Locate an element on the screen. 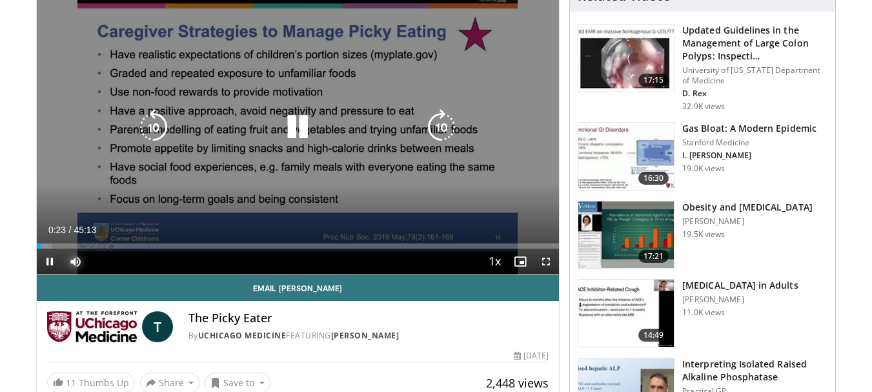 The height and width of the screenshot is (392, 872). span: 2,448 views is located at coordinates (517, 383).